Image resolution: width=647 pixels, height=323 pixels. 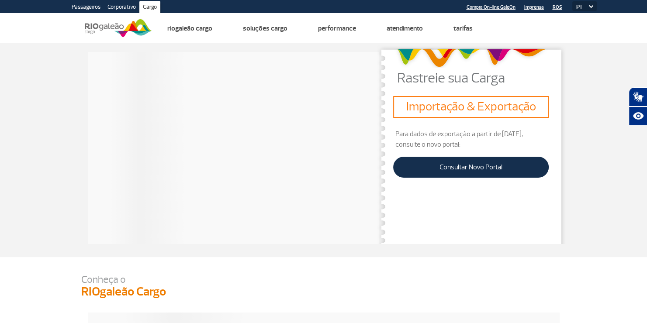 I want to click on a: RQS, so click(x=557, y=7).